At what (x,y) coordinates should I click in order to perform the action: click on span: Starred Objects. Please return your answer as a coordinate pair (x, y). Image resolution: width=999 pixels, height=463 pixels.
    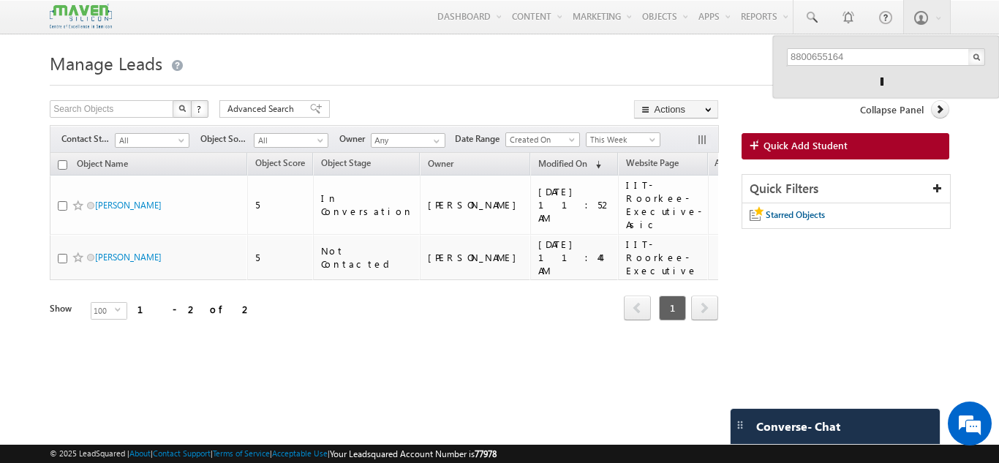
    Looking at the image, I should click on (795, 214).